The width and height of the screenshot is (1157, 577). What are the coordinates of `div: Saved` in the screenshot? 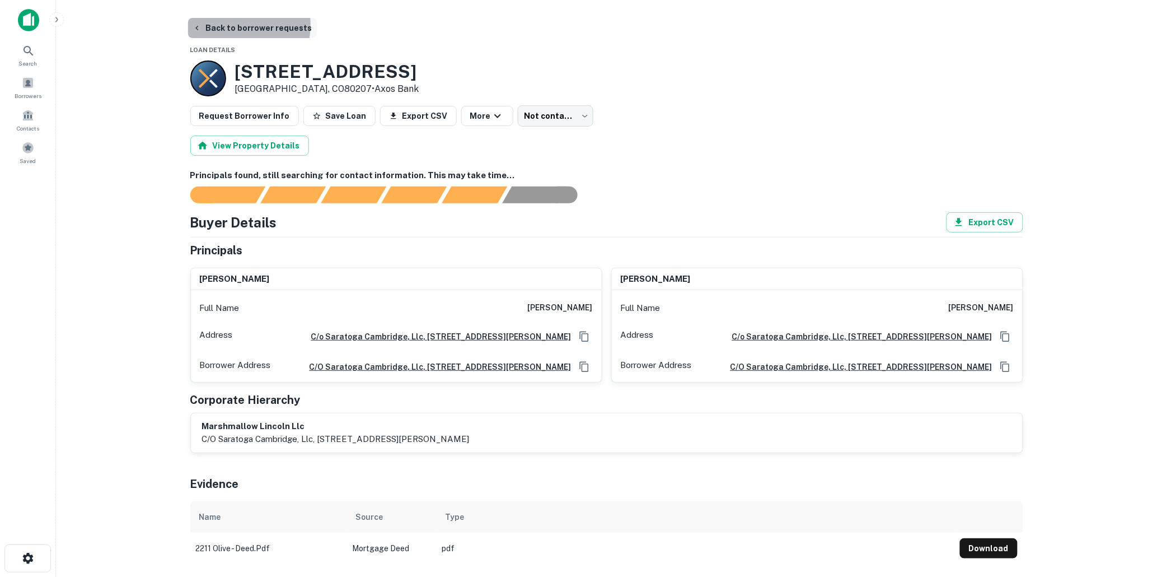 It's located at (28, 152).